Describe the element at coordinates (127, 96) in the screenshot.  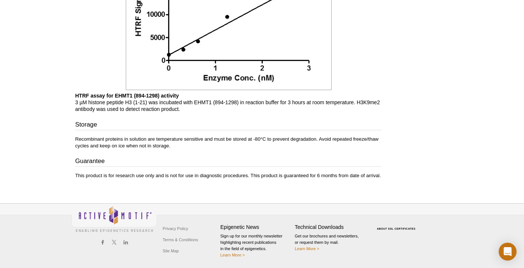
I see `b: HTRF assay for EHMT1 (894-1298) activity` at that location.